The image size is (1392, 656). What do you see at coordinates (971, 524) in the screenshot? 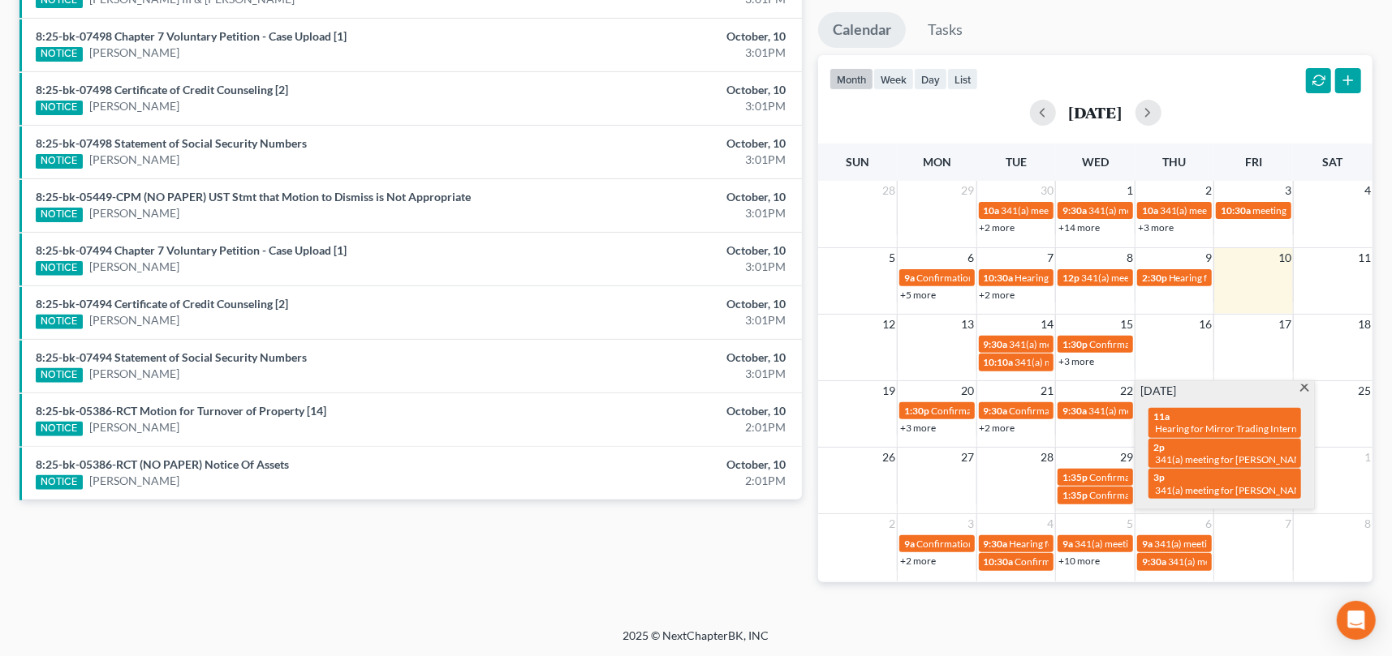
I see `span: 3` at bounding box center [971, 524].